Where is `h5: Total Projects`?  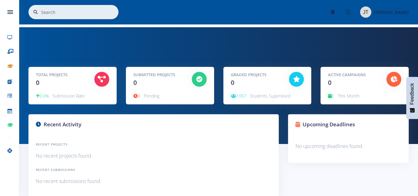 h5: Total Projects is located at coordinates (60, 75).